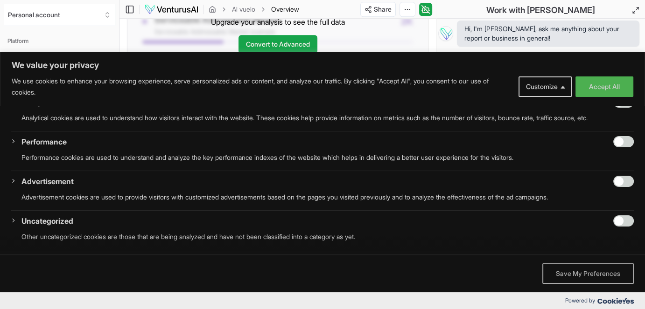 The image size is (645, 309). Describe the element at coordinates (588, 274) in the screenshot. I see `button: Save My Preferences` at that location.